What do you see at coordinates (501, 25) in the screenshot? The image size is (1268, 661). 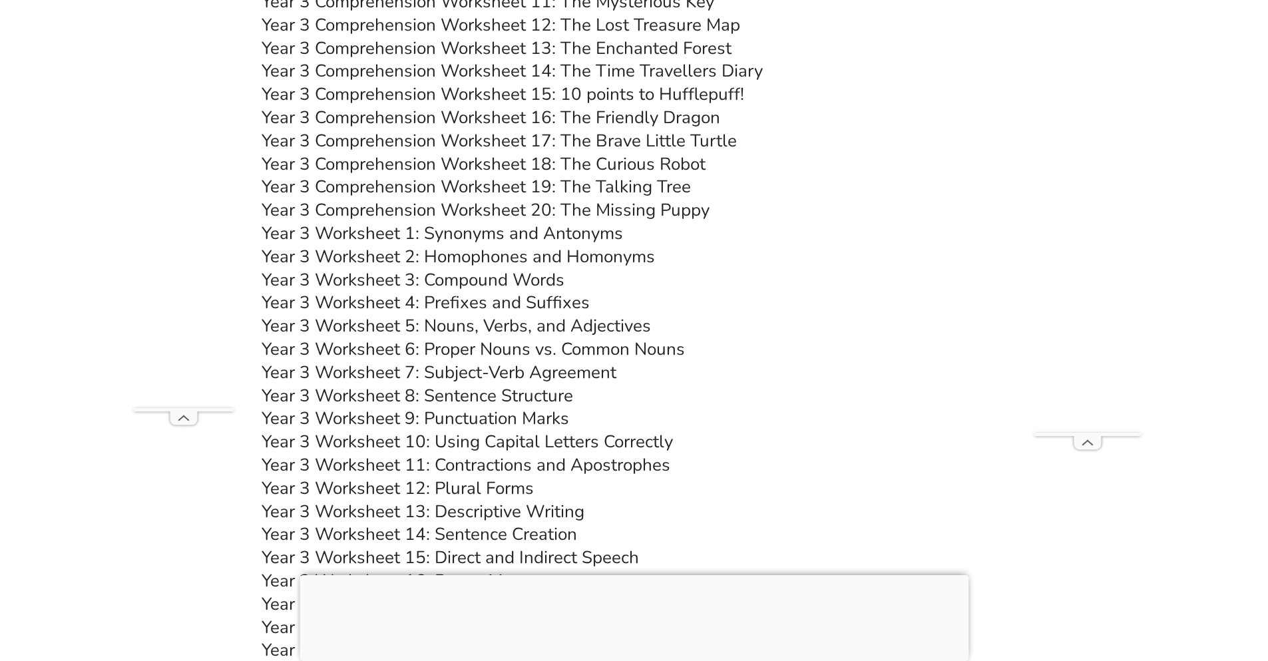 I see `a: Year 3 Comprehension Worksheet 12: The Lost Treasure Map` at bounding box center [501, 25].